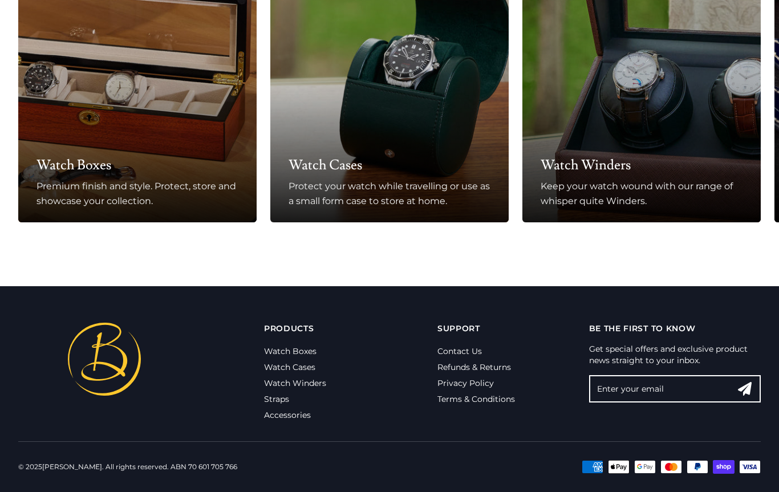 This screenshot has width=779, height=492. I want to click on p: Support, so click(476, 329).